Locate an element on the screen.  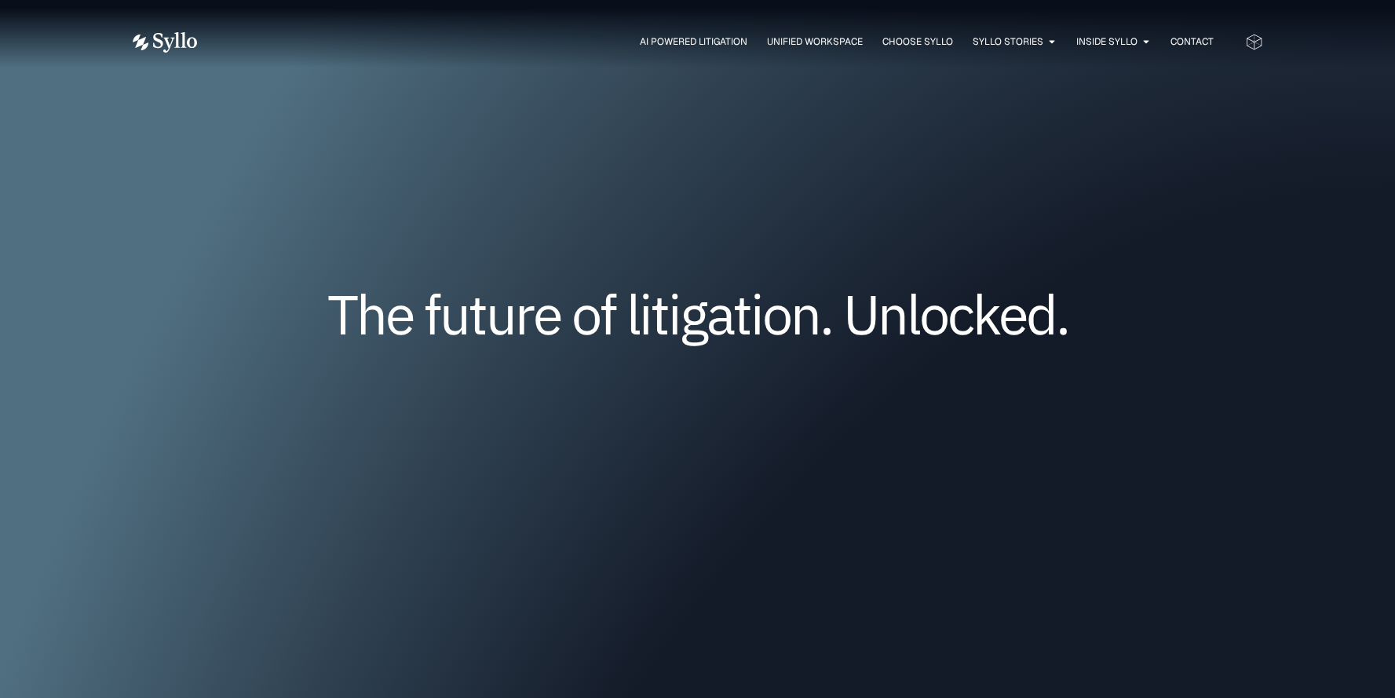
span: Contact is located at coordinates (1192, 42).